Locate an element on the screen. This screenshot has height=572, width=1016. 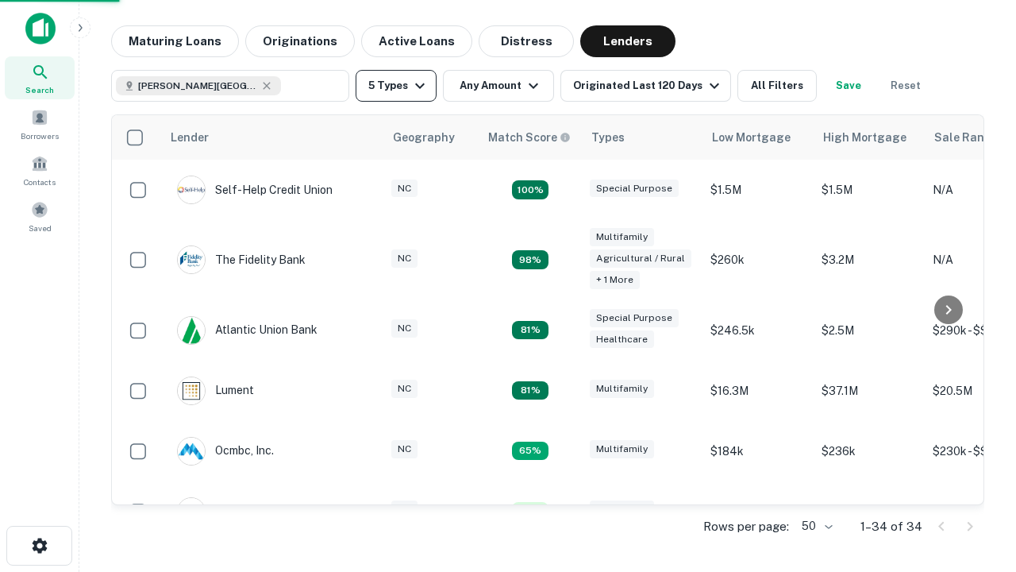
div: Chat Widget is located at coordinates (977, 483).